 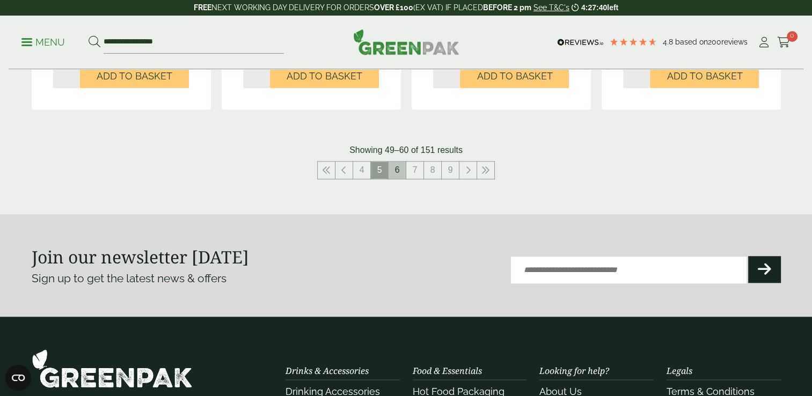 I want to click on a: 8, so click(x=432, y=170).